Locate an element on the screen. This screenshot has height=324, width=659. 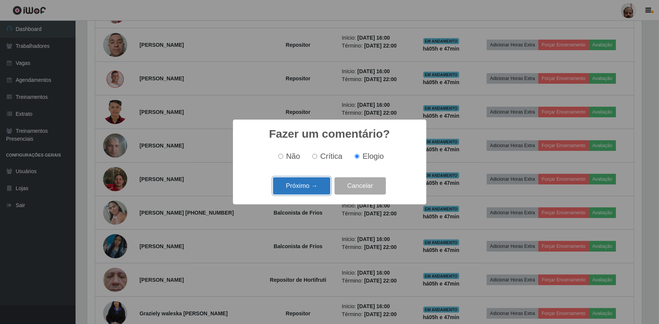
button: Cancelar is located at coordinates (360, 186).